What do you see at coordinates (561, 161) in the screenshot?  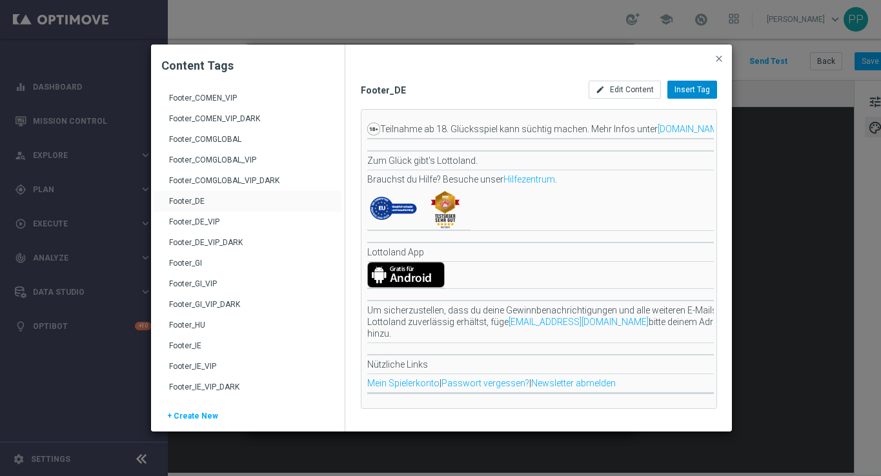 I see `p: Zum Glück gibt's Lottoland.` at bounding box center [561, 161].